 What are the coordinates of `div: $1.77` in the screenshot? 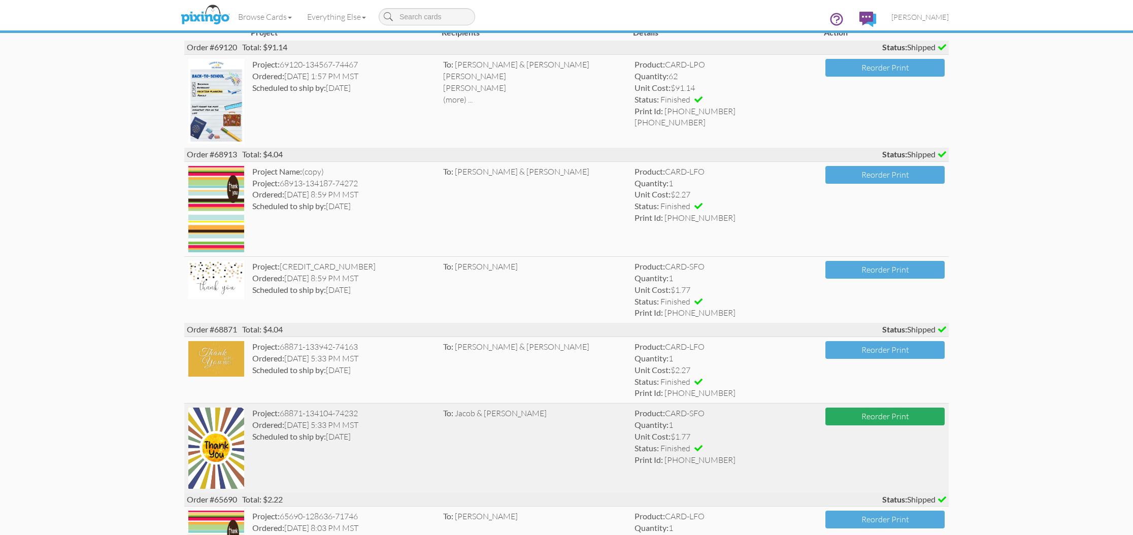 It's located at (726, 437).